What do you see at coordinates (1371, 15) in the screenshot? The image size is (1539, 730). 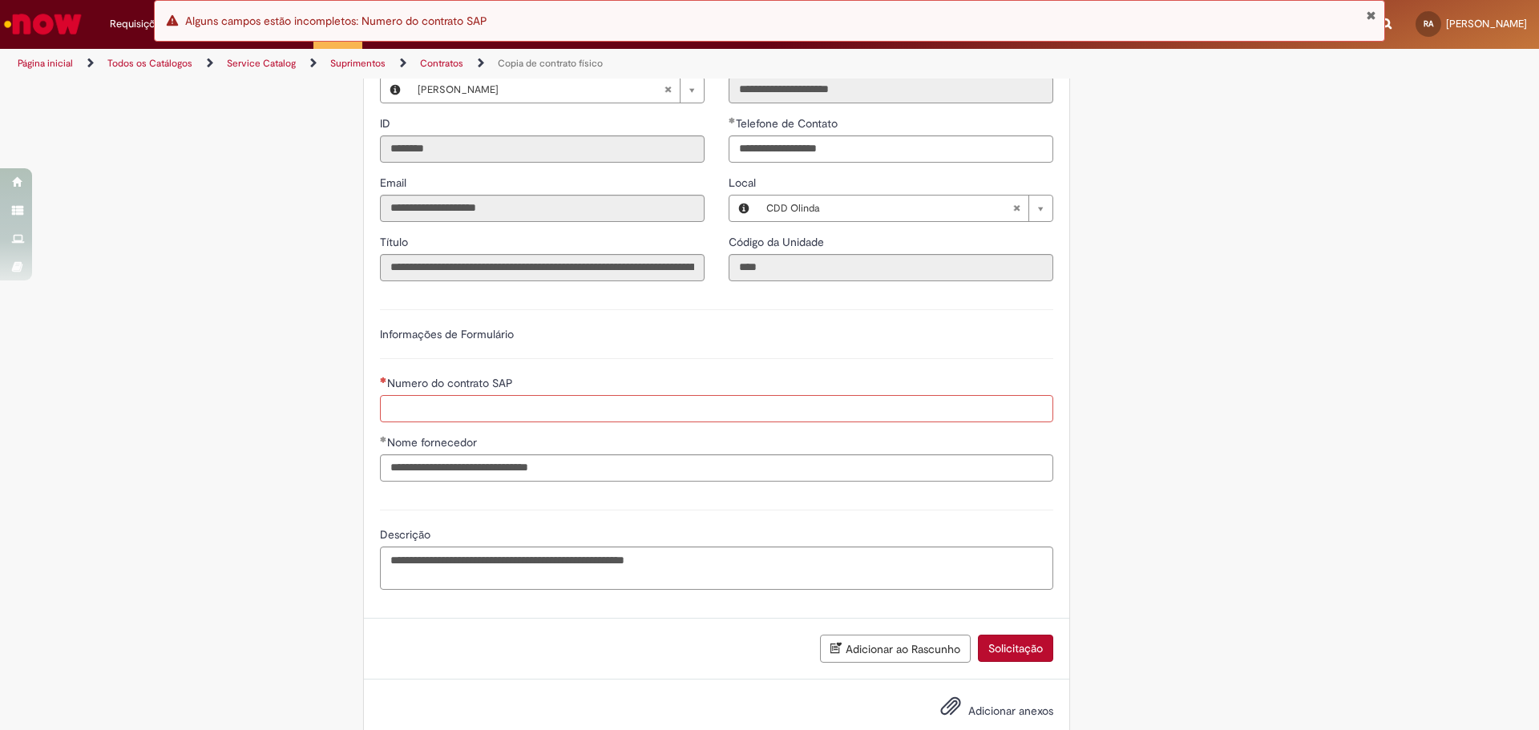 I see `button: Fechar Notificação` at bounding box center [1371, 15].